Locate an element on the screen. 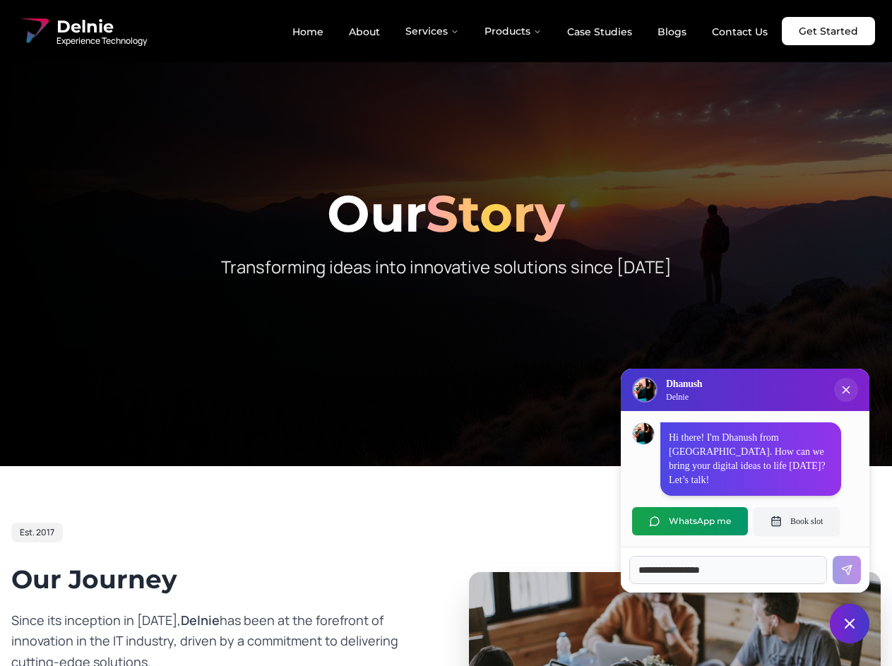 This screenshot has width=892, height=666. a: About is located at coordinates (364, 32).